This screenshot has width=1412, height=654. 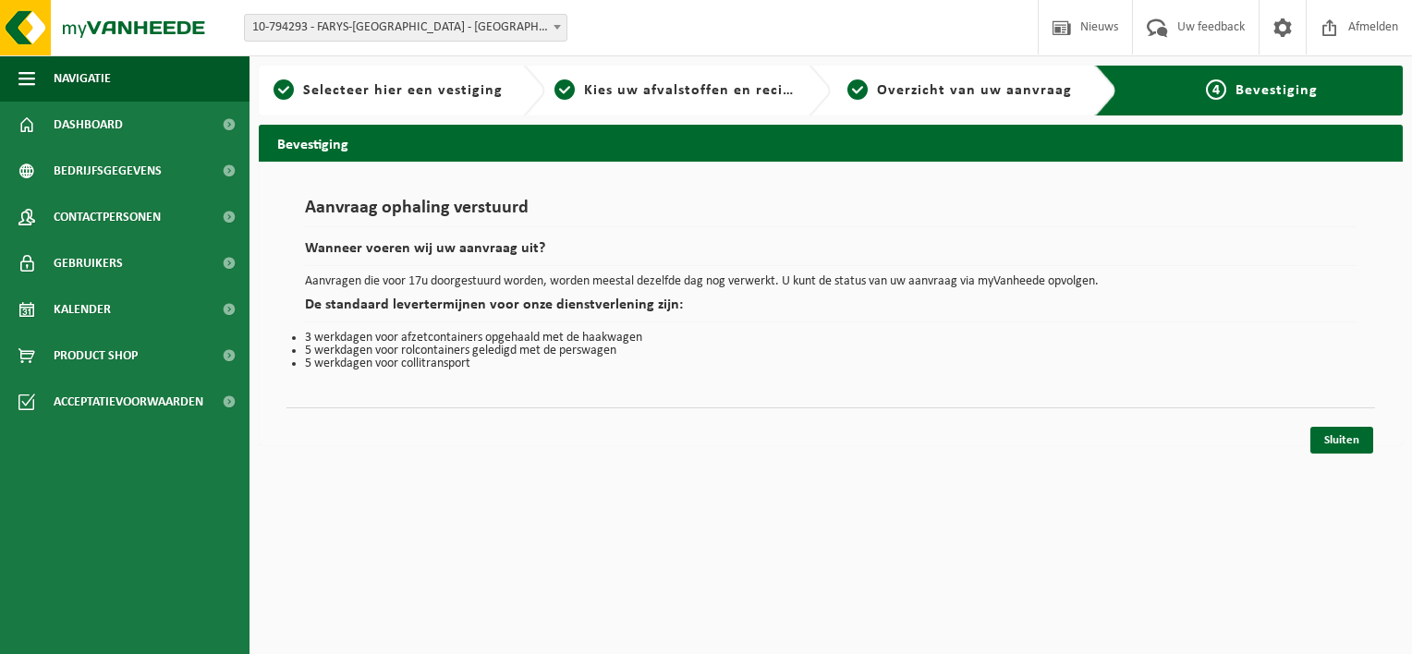 I want to click on li: 5 werkdagen voor rolcontainers geledigd met de perswagen, so click(x=831, y=351).